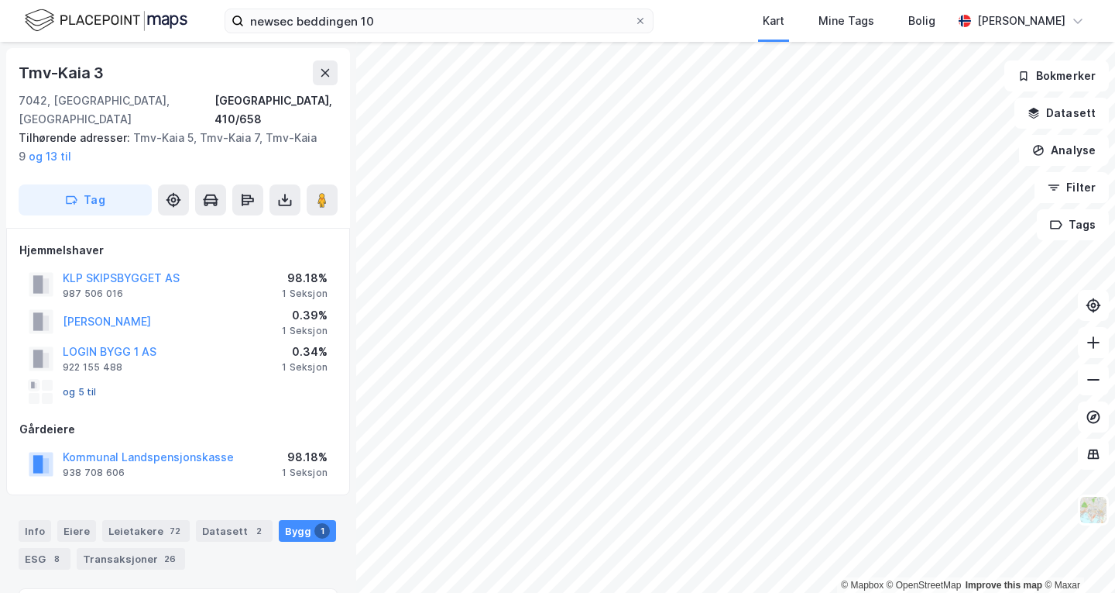 This screenshot has width=1115, height=593. Describe the element at coordinates (924, 585) in the screenshot. I see `a: OpenStreetMap` at that location.